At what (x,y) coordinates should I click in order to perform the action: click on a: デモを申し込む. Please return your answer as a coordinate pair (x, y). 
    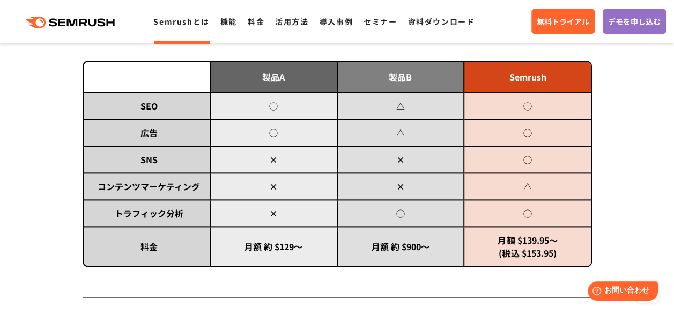
    Looking at the image, I should click on (635, 21).